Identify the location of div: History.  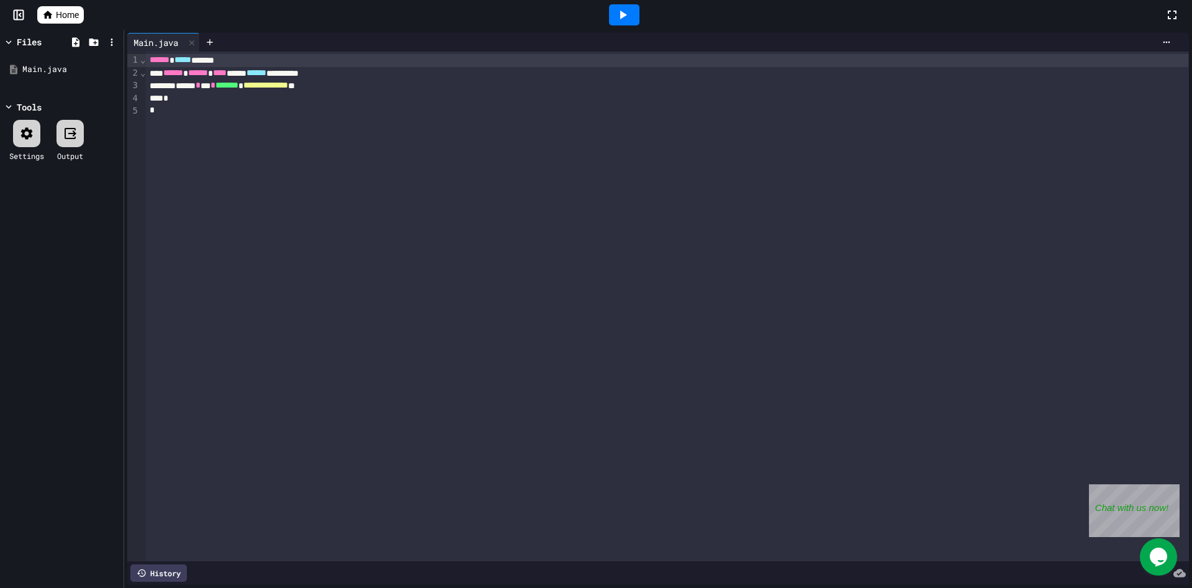
(158, 573).